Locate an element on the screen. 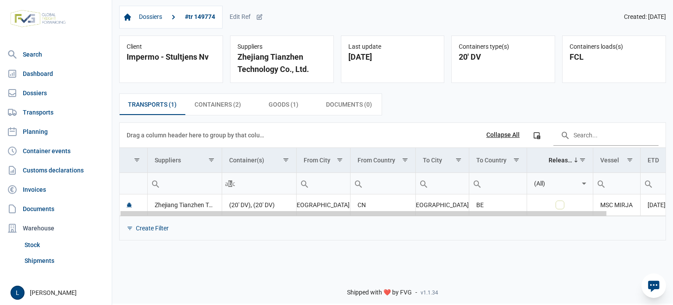  td: BE is located at coordinates (498, 205).